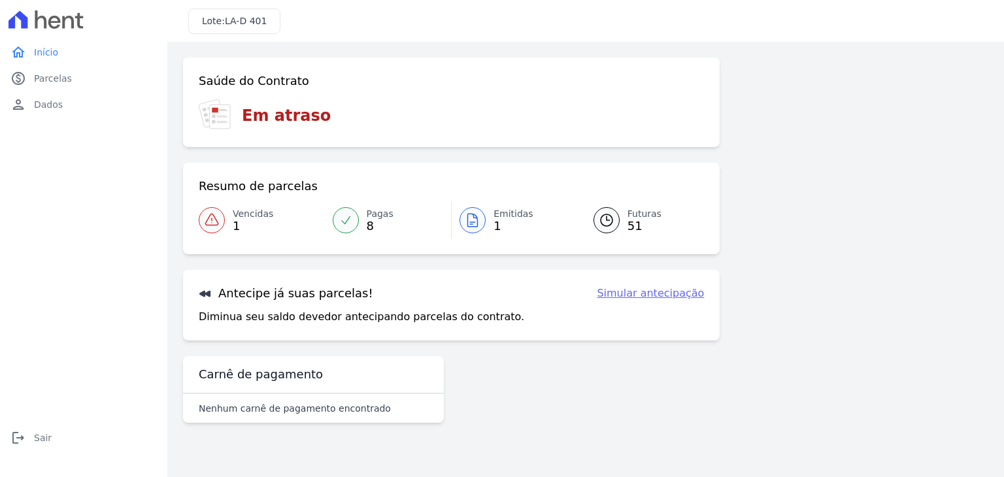 The width and height of the screenshot is (1004, 477). What do you see at coordinates (46, 52) in the screenshot?
I see `span: Início` at bounding box center [46, 52].